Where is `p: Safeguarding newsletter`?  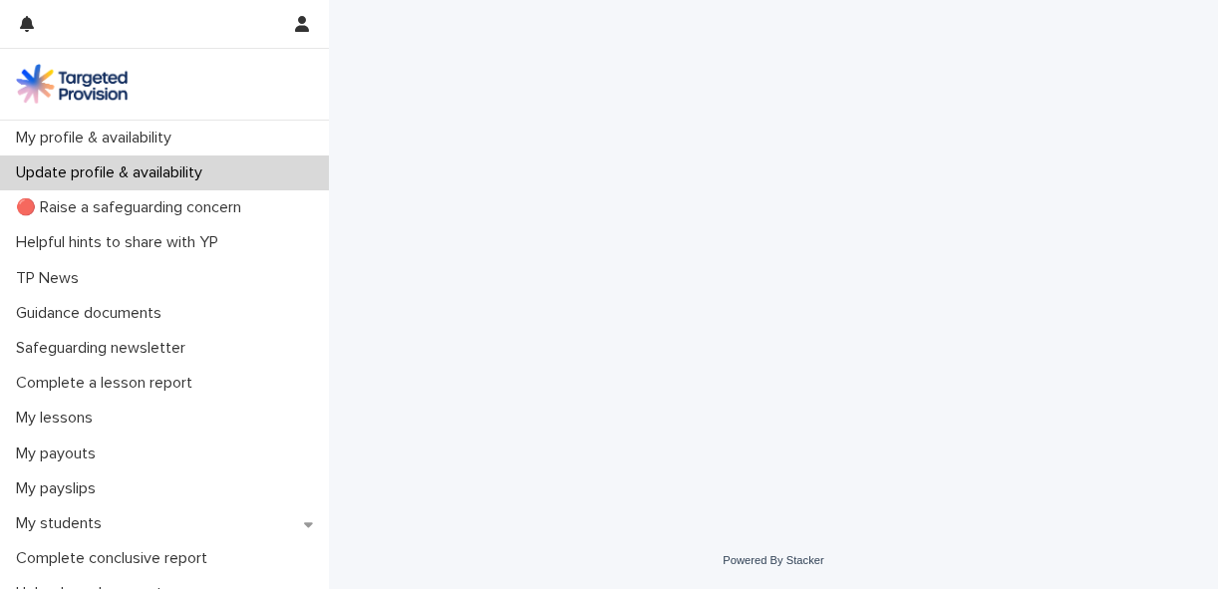
p: Safeguarding newsletter is located at coordinates (105, 348).